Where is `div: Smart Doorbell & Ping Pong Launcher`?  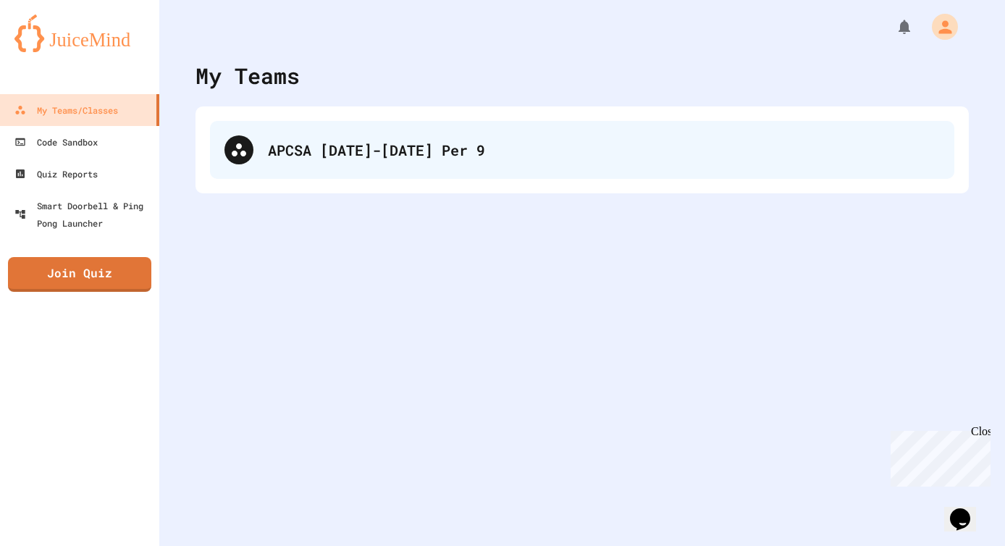 div: Smart Doorbell & Ping Pong Launcher is located at coordinates (84, 214).